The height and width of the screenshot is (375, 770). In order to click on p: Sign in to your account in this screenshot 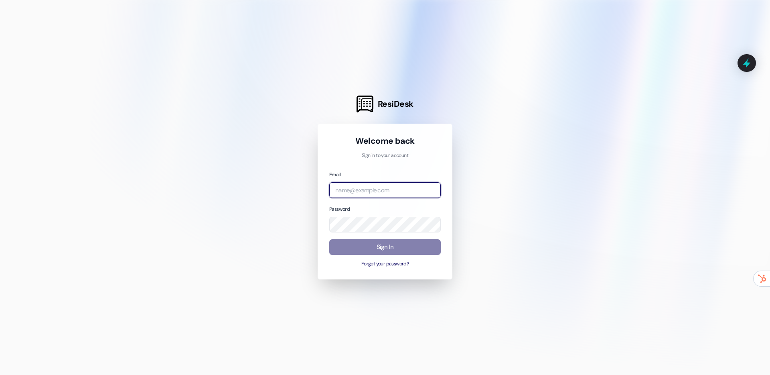, I will do `click(385, 156)`.